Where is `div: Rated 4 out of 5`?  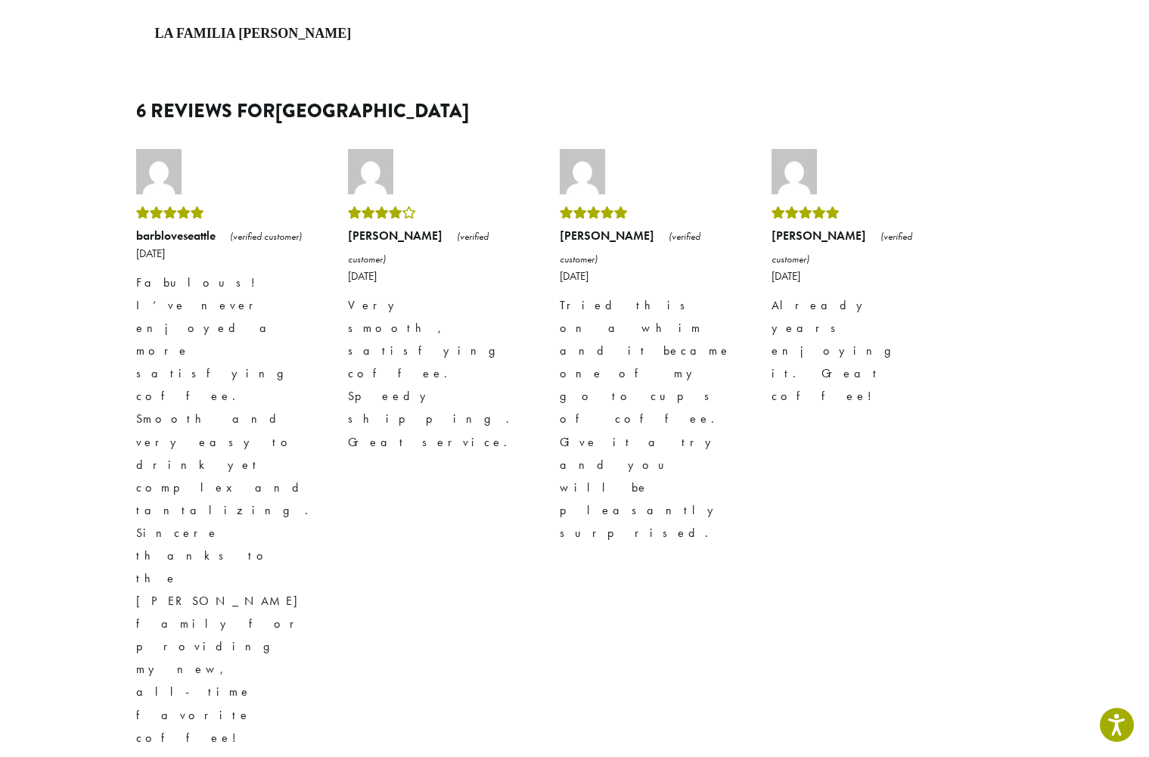
div: Rated 4 out of 5 is located at coordinates (435, 213).